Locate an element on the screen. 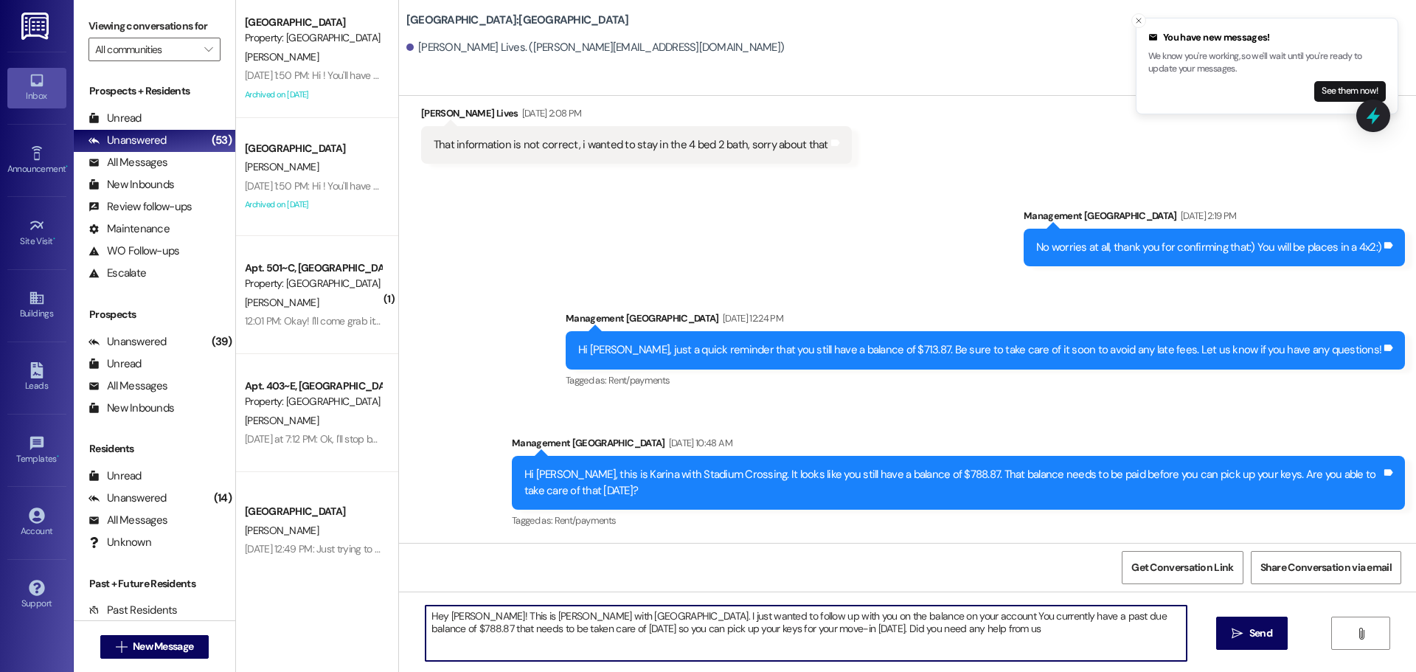 The image size is (1416, 672). button: Send is located at coordinates (1252, 633).